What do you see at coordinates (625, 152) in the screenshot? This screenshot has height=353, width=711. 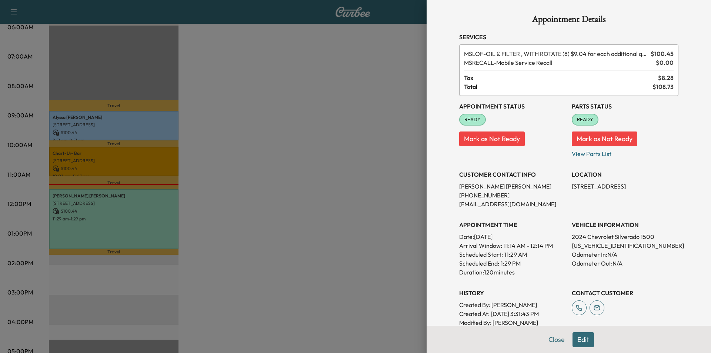 I see `p: View Parts List` at bounding box center [625, 152].